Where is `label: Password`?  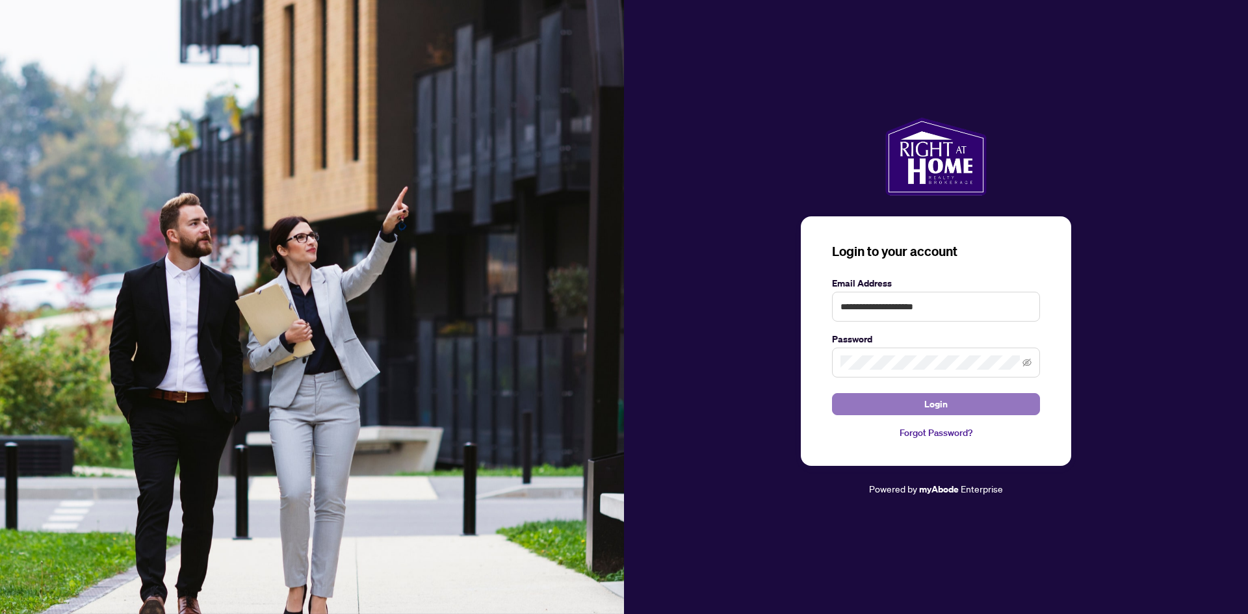
label: Password is located at coordinates (936, 339).